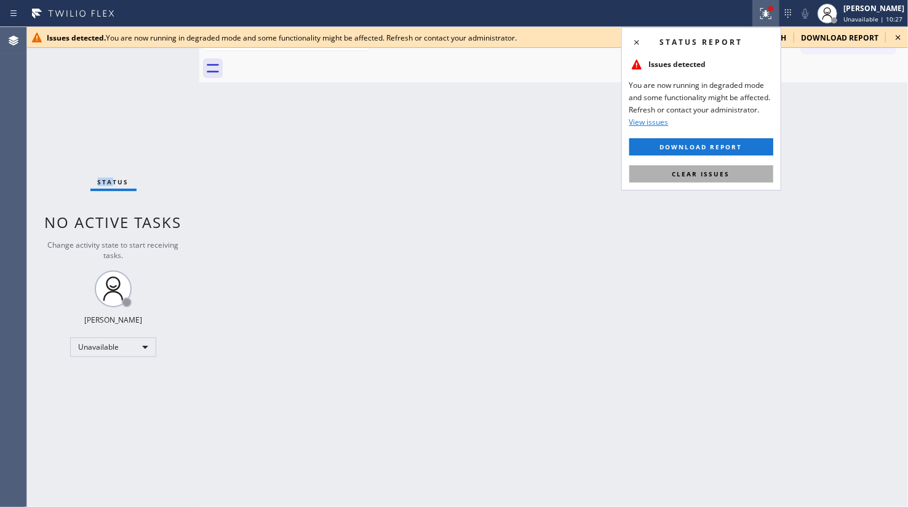 Image resolution: width=908 pixels, height=507 pixels. Describe the element at coordinates (805, 14) in the screenshot. I see `button: Mute` at that location.